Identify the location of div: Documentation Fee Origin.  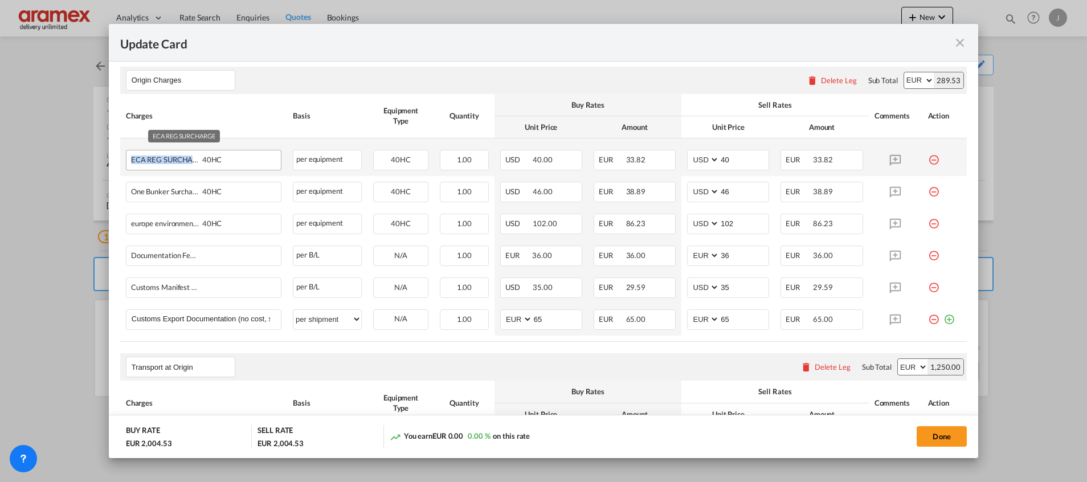
(185, 253).